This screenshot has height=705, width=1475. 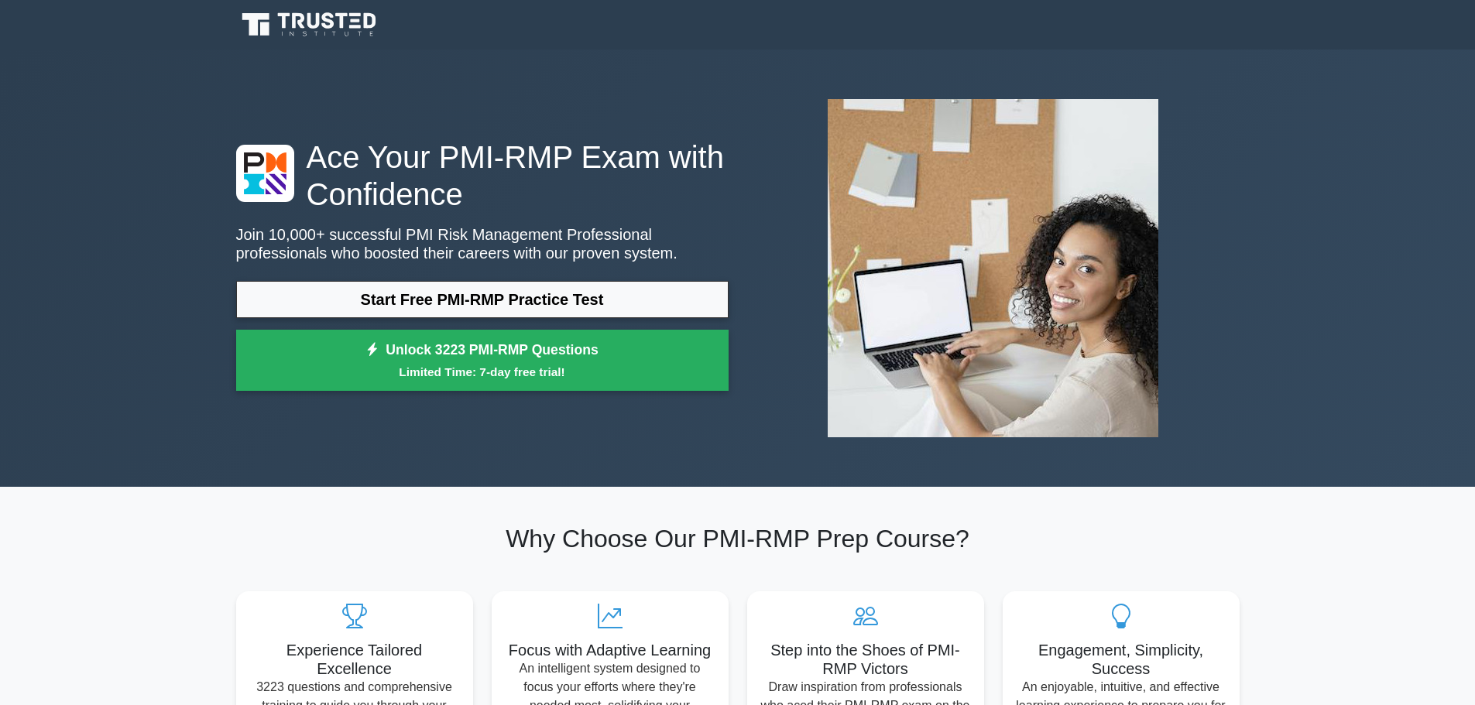 What do you see at coordinates (482, 244) in the screenshot?
I see `p: Join 10,000+ successful PMI Risk Management Professional professionals who boosted their careers ...` at bounding box center [482, 244].